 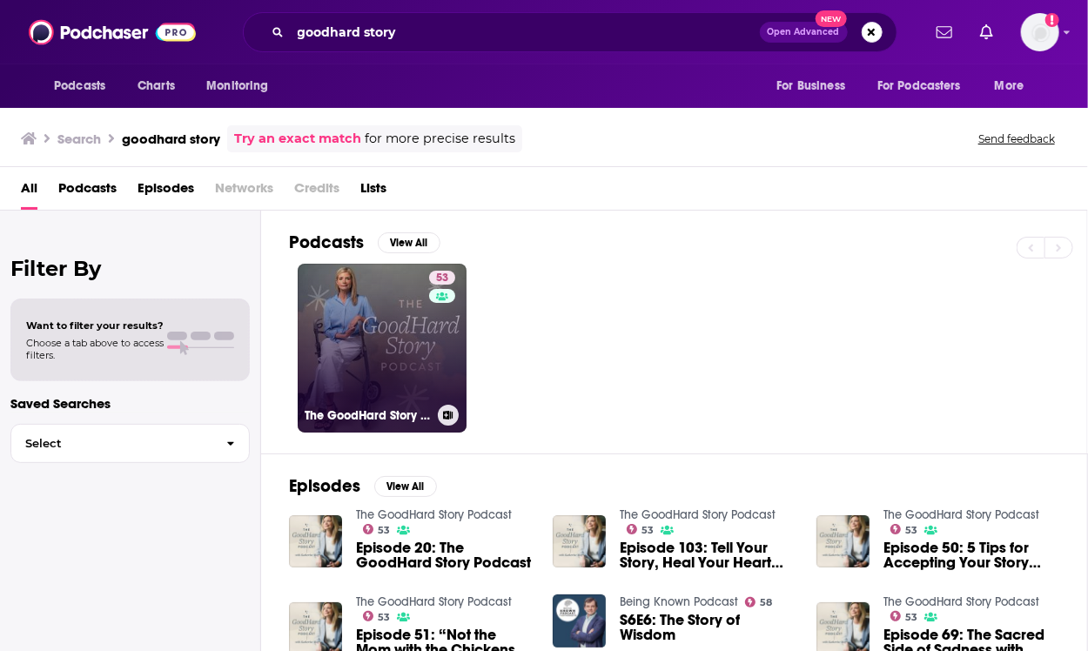 I want to click on h2: Filter By, so click(x=130, y=268).